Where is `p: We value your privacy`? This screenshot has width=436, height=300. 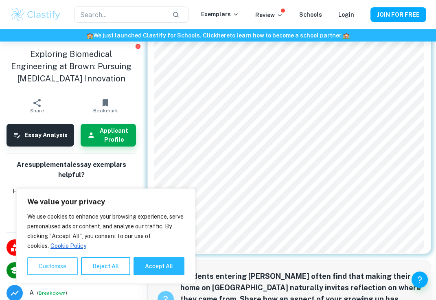 p: We value your privacy is located at coordinates (106, 202).